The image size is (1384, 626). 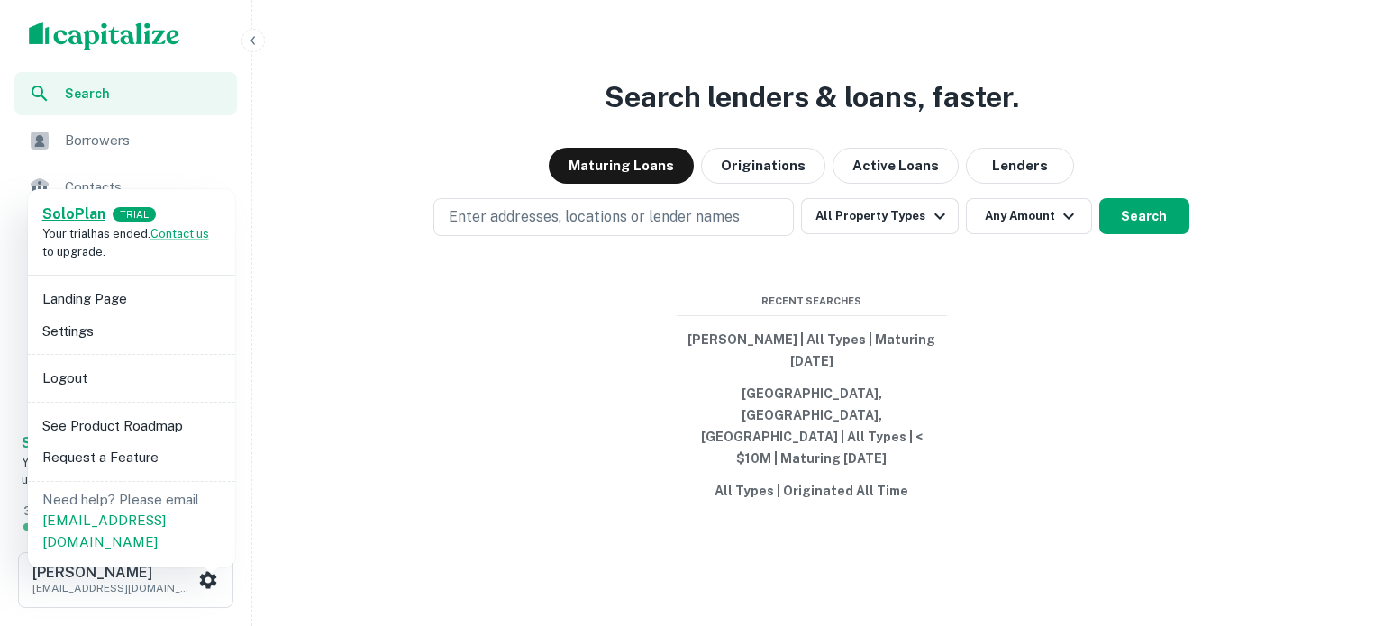 I want to click on li: See Product Roadmap, so click(x=132, y=426).